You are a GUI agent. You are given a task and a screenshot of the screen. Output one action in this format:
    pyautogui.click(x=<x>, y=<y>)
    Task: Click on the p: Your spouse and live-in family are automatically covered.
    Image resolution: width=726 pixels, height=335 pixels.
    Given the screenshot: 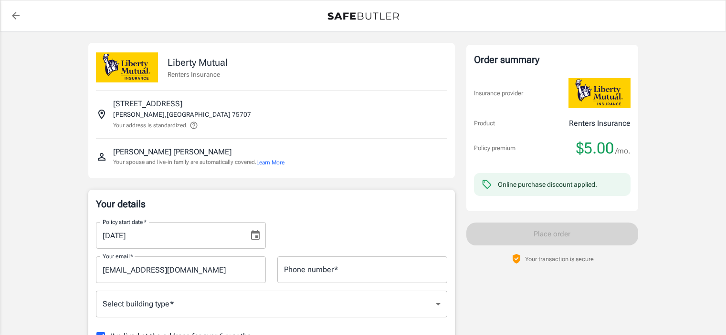 What is the action you would take?
    pyautogui.click(x=198, y=162)
    